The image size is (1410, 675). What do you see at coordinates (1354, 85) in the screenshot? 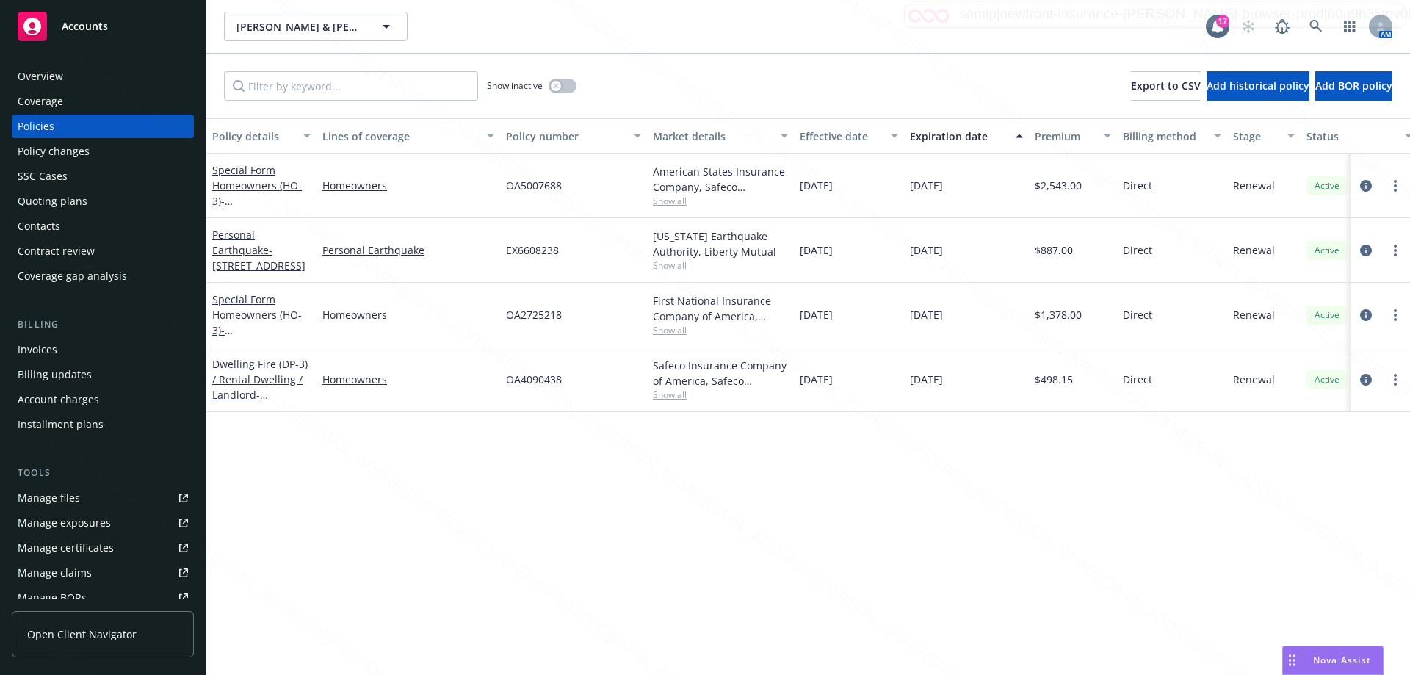
I see `span: Add BOR policy` at bounding box center [1354, 85].